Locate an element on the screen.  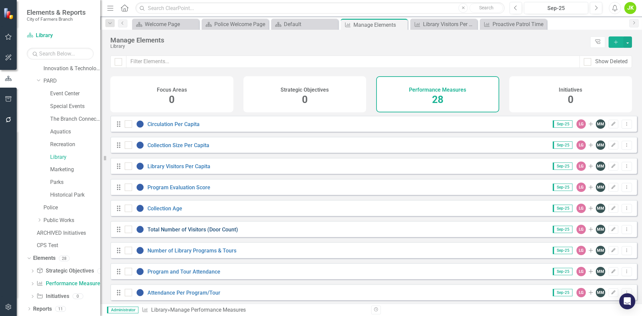
span: 28 is located at coordinates (438, 99).